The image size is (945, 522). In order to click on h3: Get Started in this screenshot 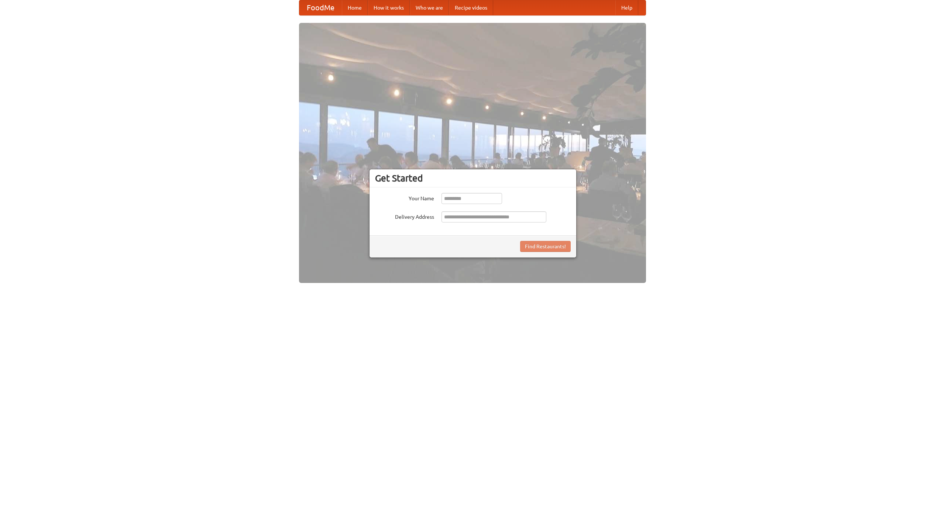, I will do `click(473, 178)`.